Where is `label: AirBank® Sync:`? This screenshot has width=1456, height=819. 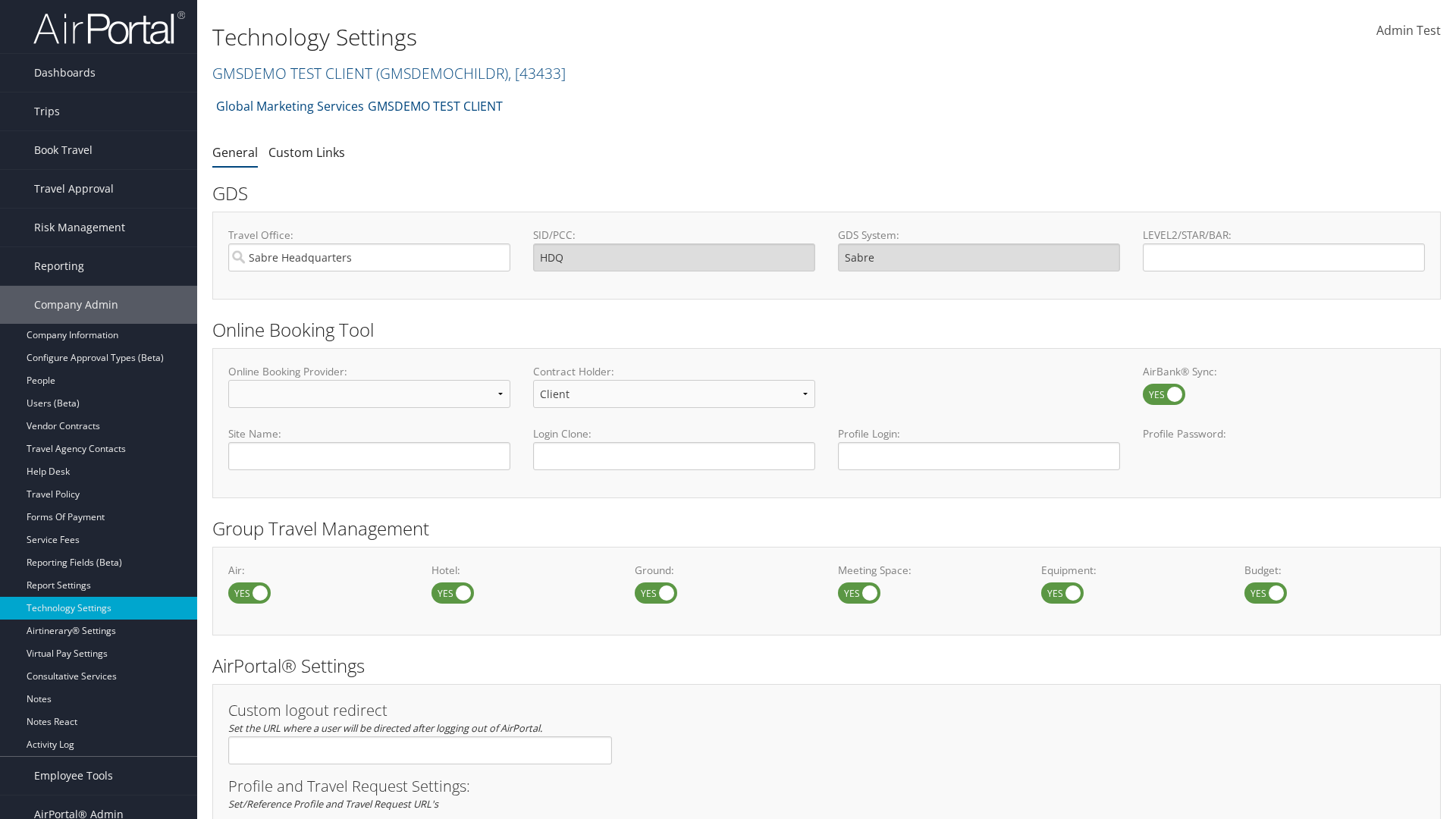 label: AirBank® Sync: is located at coordinates (1284, 372).